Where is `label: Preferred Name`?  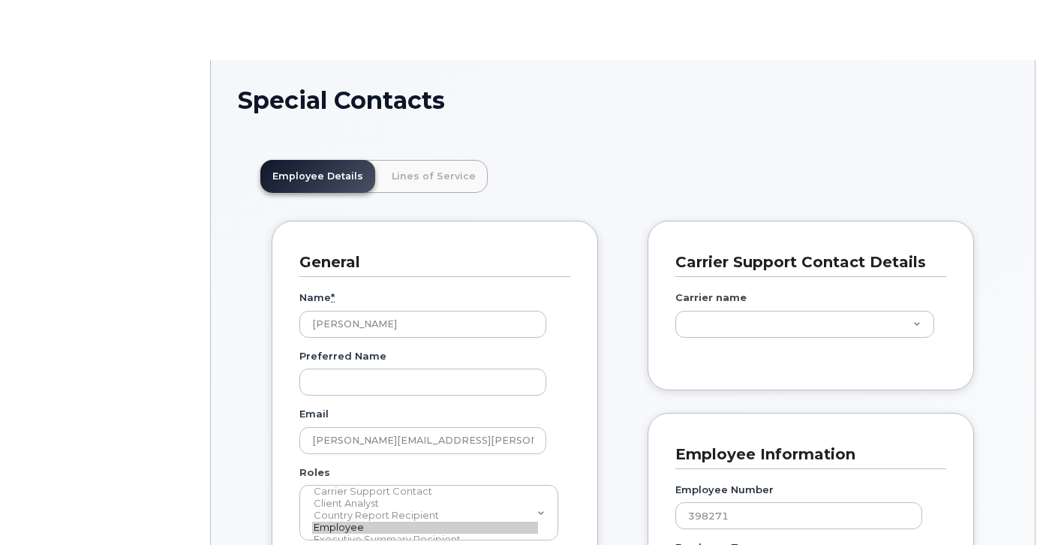
label: Preferred Name is located at coordinates (343, 356).